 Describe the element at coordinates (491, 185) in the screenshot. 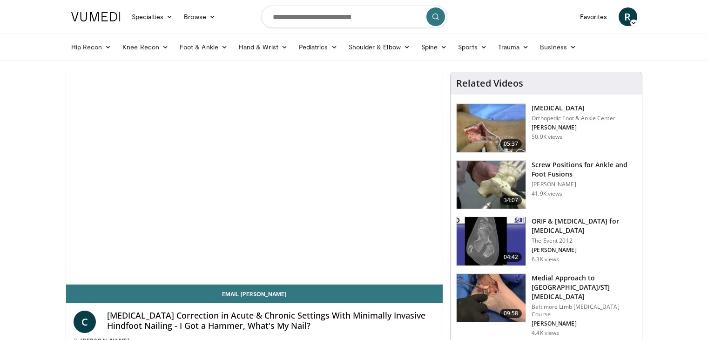

I see `img: 67572_0000_3.png.150x105_q85_crop-smart_upscale.jpg` at that location.